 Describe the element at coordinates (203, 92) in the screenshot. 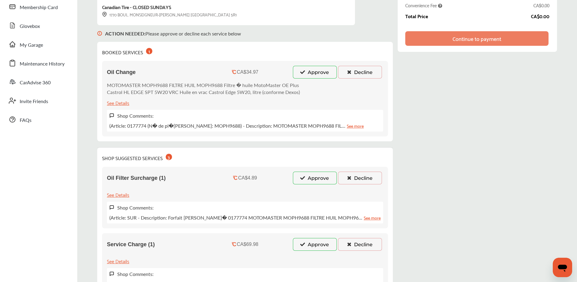

I see `p: Castrol HL EDGE SPT 5W20 VRC Huile en vrac Castrol Edge 5W20, litre (conforme Dexos)` at that location.